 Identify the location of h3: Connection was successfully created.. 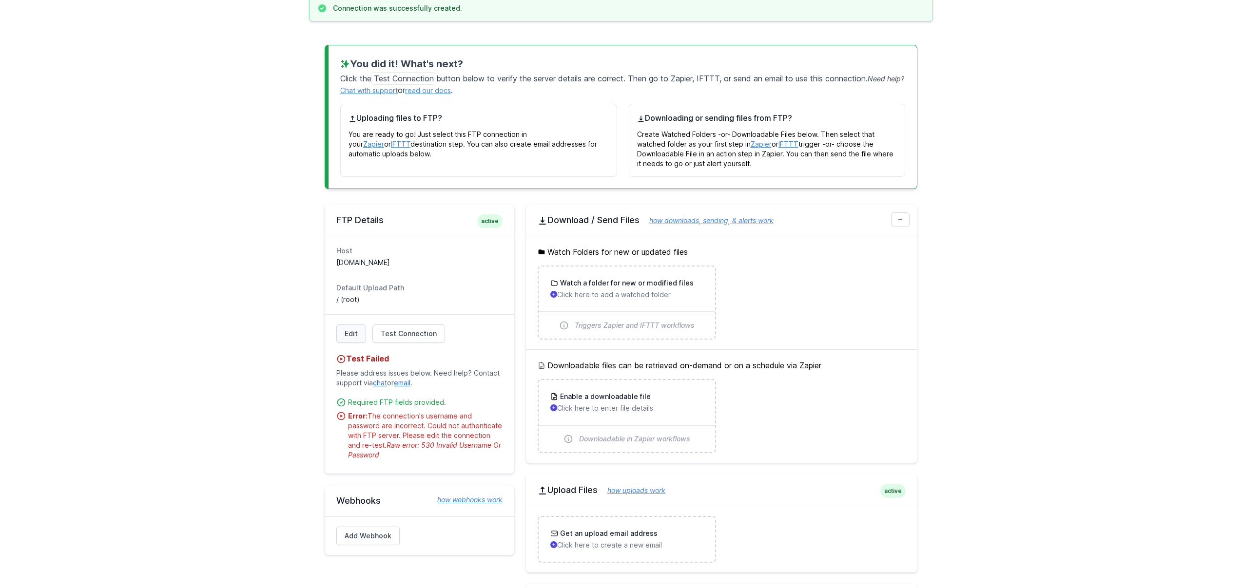
(397, 8).